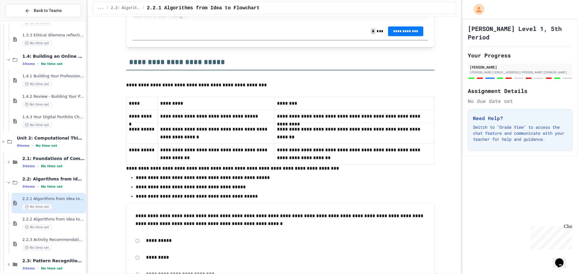  I want to click on h3: Need Help?, so click(520, 118).